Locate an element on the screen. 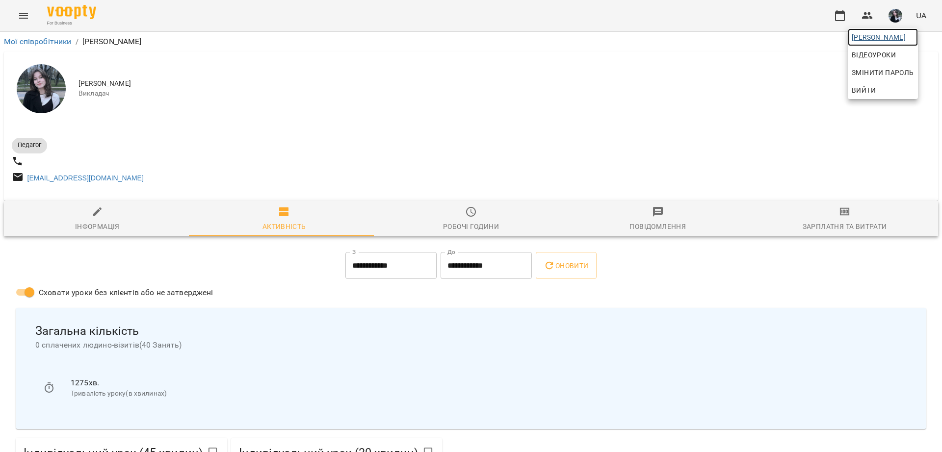 The image size is (942, 452). a: Відеоуроки is located at coordinates (874, 55).